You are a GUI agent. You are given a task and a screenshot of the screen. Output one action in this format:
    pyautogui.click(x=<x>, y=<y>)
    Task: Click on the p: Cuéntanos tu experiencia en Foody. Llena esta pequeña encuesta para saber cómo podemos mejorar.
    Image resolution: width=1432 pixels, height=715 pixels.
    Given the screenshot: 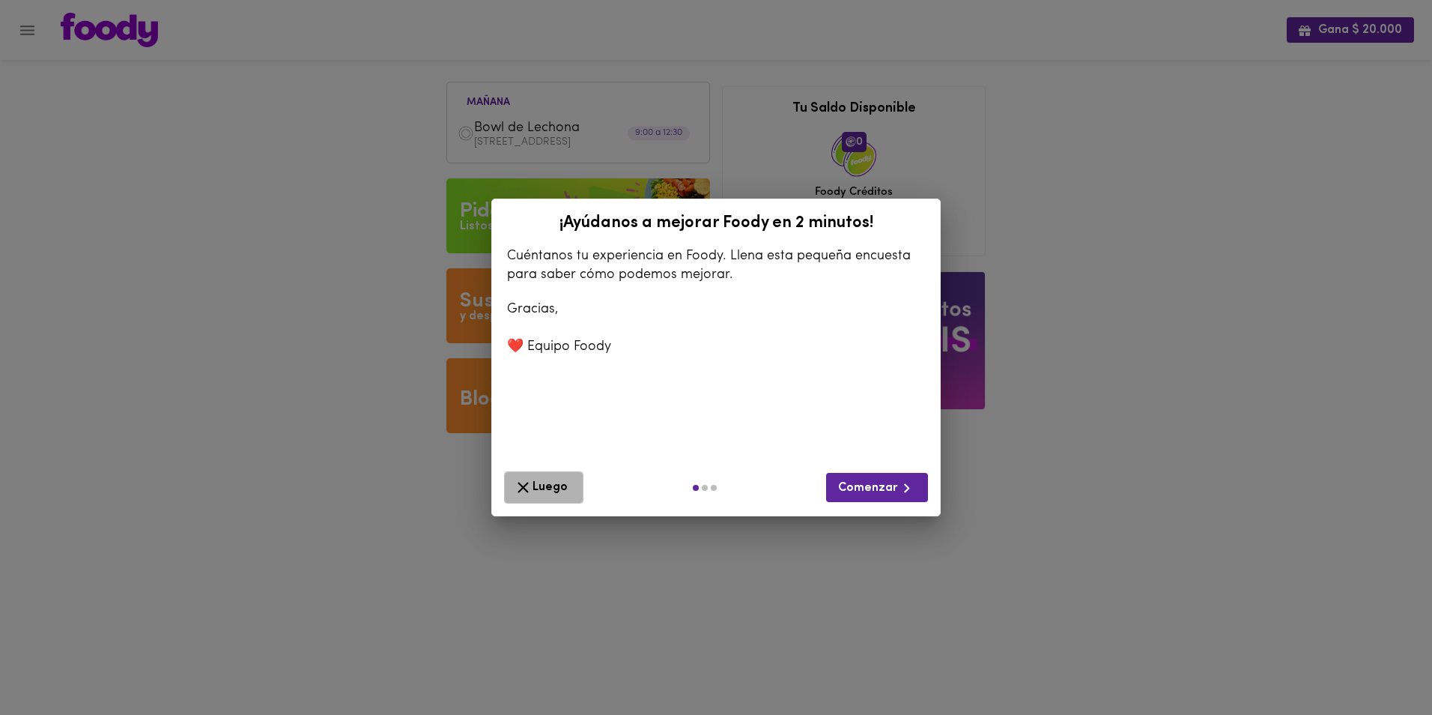 What is the action you would take?
    pyautogui.click(x=716, y=266)
    